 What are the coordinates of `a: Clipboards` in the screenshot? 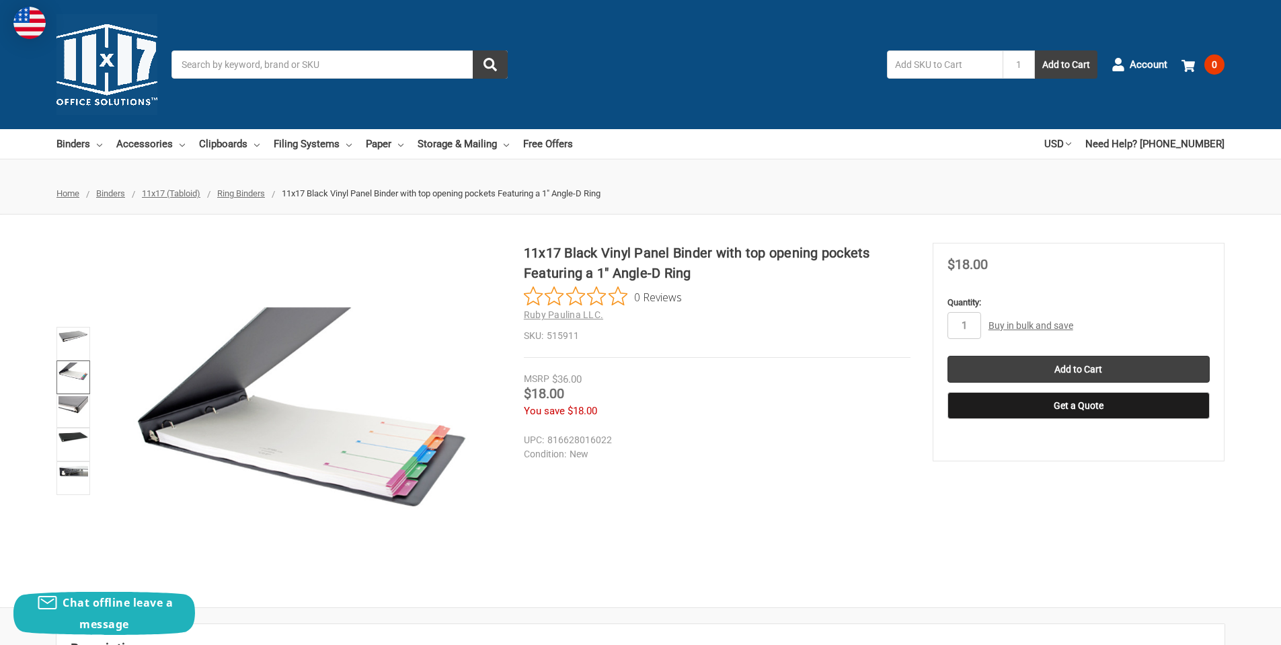 It's located at (229, 144).